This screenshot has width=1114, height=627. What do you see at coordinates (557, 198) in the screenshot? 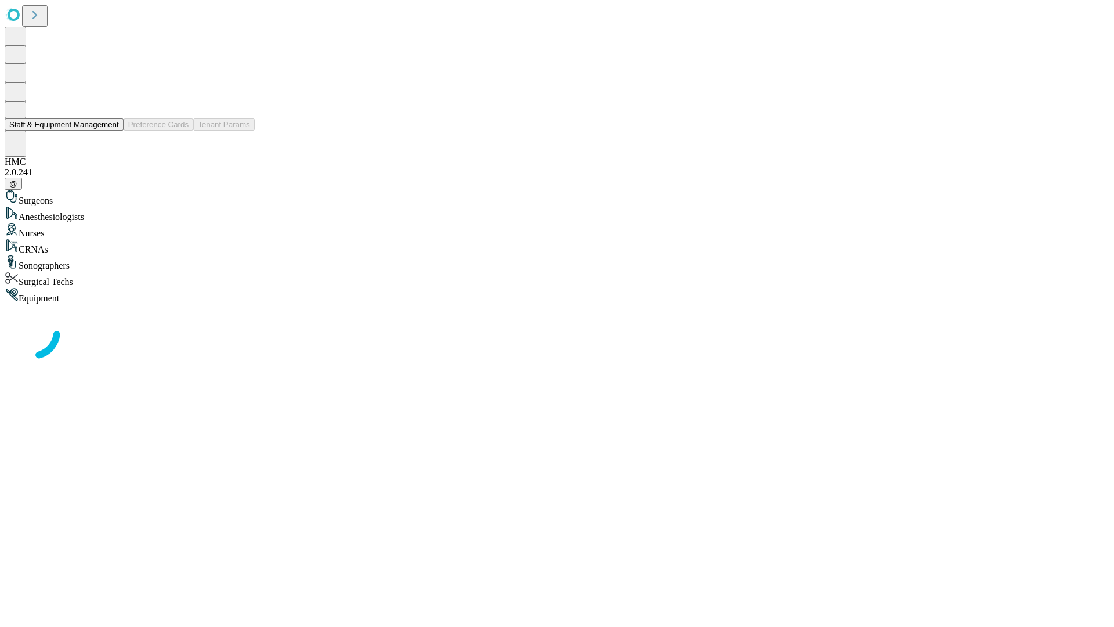
I see `div: Surgeons` at bounding box center [557, 198].